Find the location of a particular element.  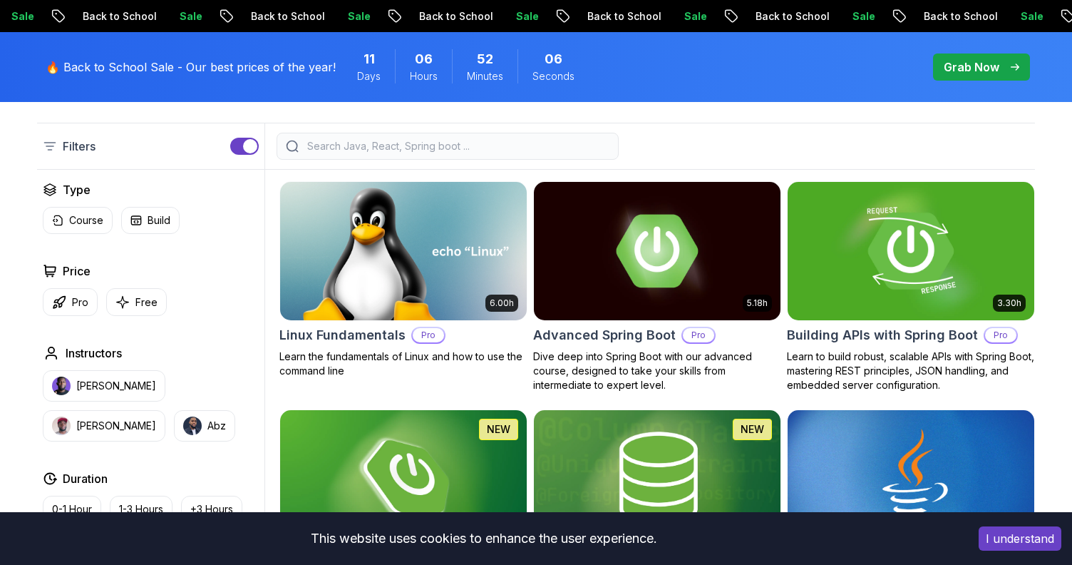

h2: Duration is located at coordinates (85, 478).